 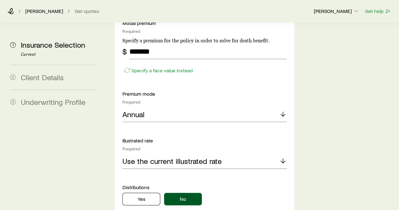 I want to click on span: Client Details, so click(x=42, y=77).